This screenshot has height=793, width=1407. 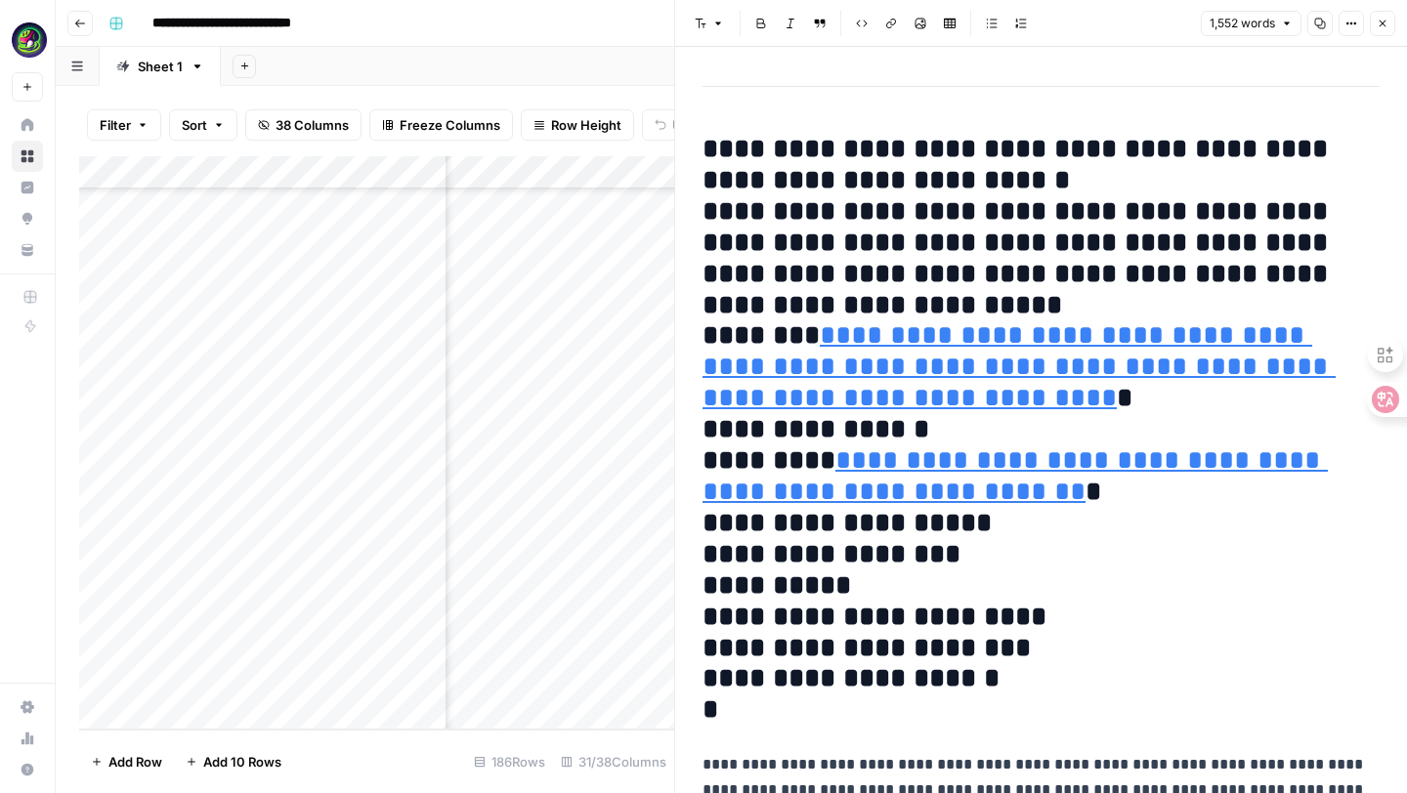 What do you see at coordinates (126, 762) in the screenshot?
I see `button: Add Row` at bounding box center [126, 762].